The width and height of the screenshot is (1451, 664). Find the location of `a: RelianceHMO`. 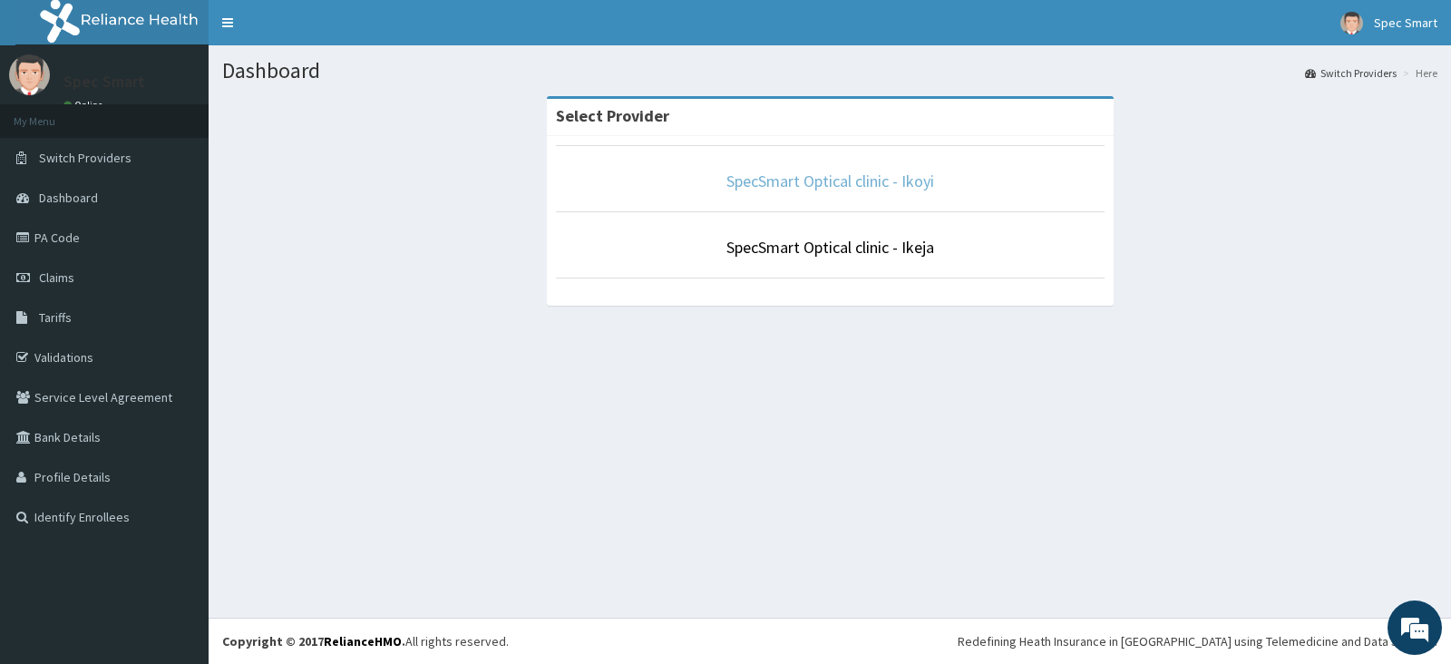

a: RelianceHMO is located at coordinates (363, 641).